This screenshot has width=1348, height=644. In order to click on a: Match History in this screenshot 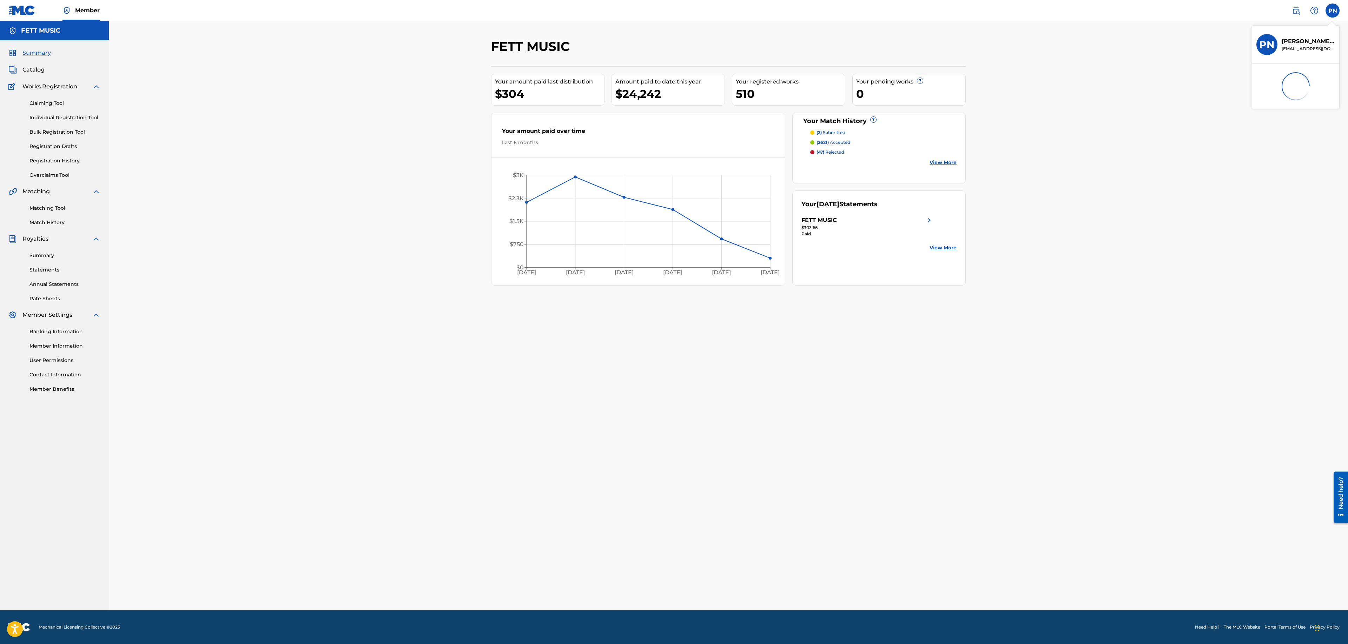, I will do `click(65, 223)`.